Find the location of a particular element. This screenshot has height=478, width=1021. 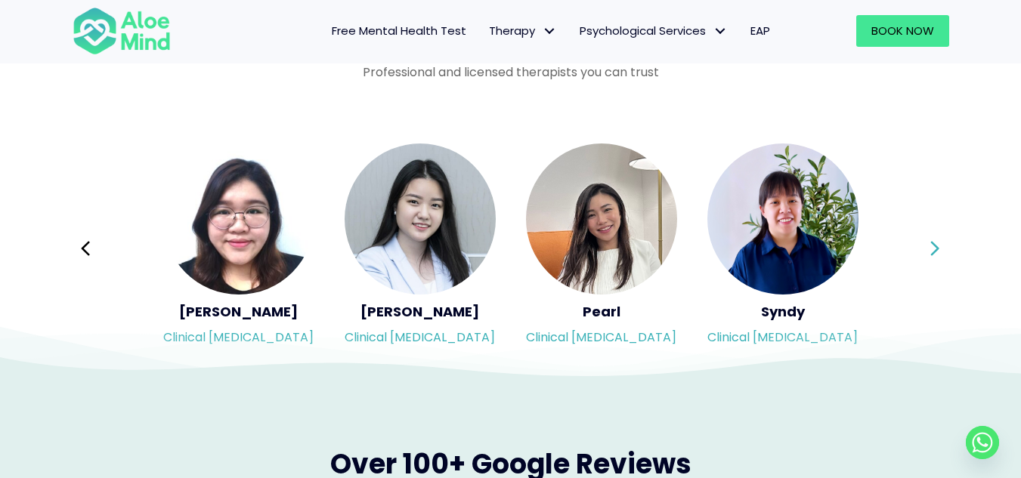

img: Aloe mind Logo is located at coordinates (122, 31).